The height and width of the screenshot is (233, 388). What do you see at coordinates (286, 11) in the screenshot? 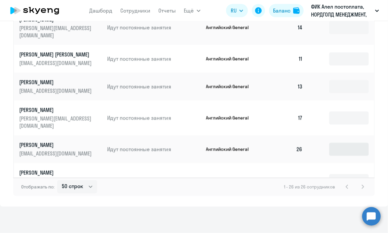
I see `button: Балансbalance` at bounding box center [286, 11].